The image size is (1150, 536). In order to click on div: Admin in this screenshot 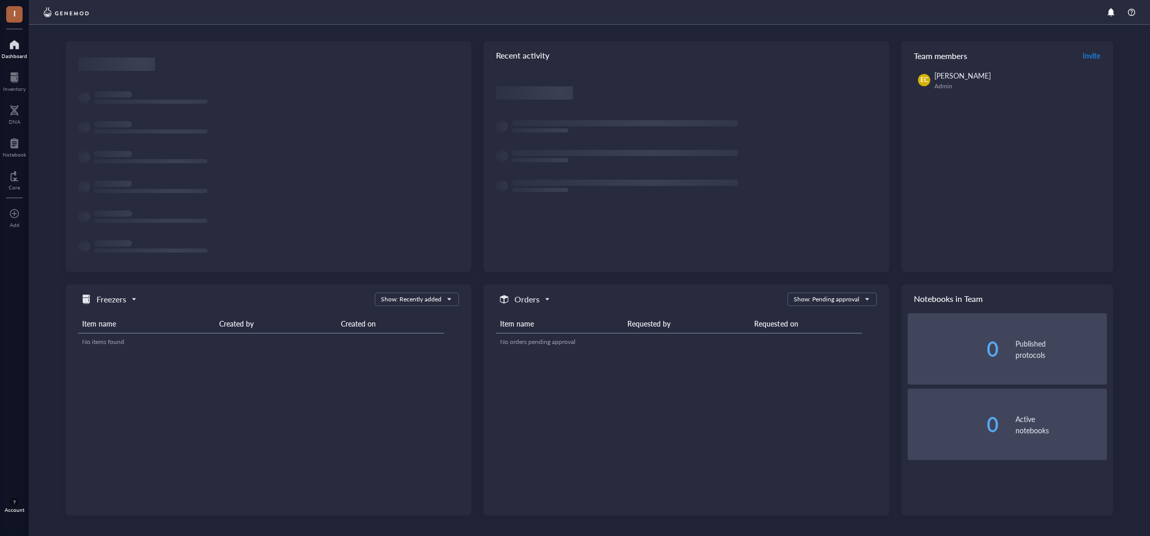, I will do `click(1018, 86)`.